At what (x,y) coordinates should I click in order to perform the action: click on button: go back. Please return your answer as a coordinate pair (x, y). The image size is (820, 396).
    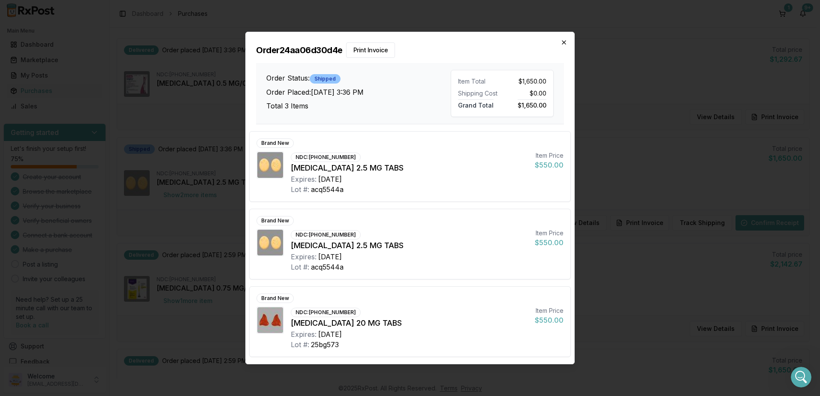
    Looking at the image, I should click on (14, 12).